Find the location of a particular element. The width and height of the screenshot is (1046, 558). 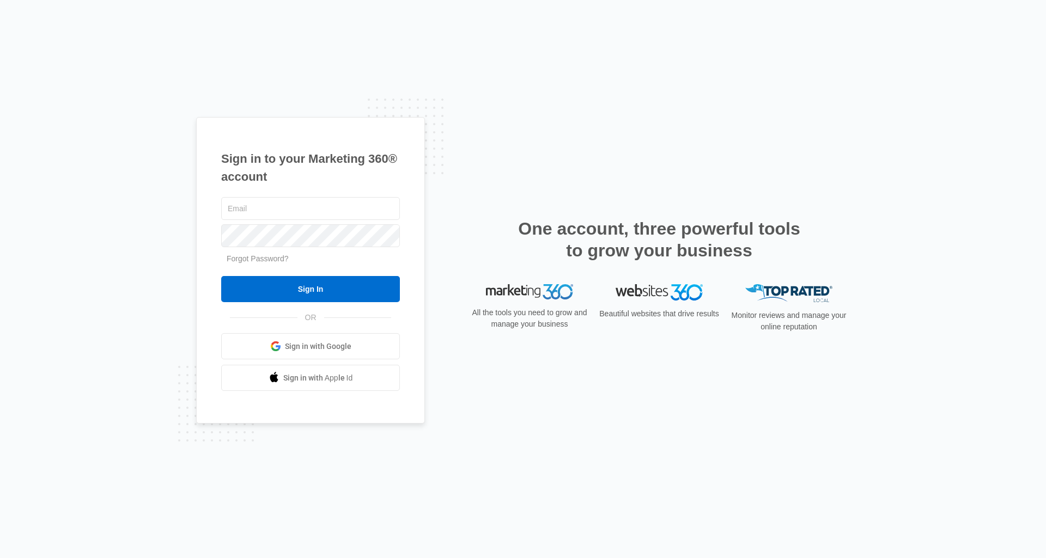

h2: One account, three powerful tools to grow your business is located at coordinates (659, 240).